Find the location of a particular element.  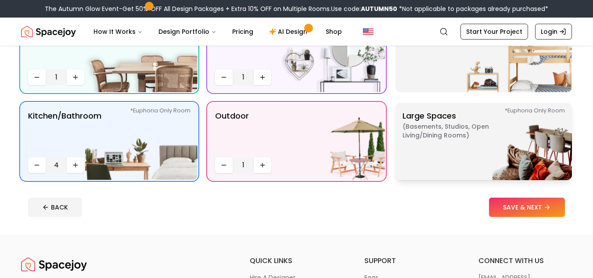

p: Large Spaces is located at coordinates (457, 141).